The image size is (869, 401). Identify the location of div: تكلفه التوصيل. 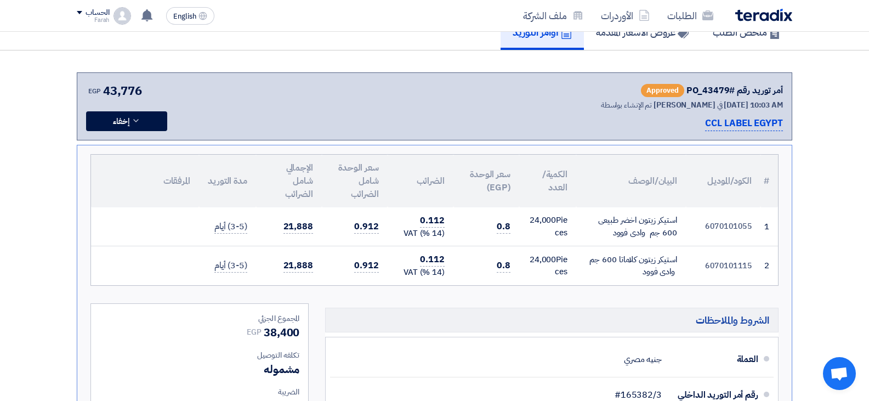
(200, 355).